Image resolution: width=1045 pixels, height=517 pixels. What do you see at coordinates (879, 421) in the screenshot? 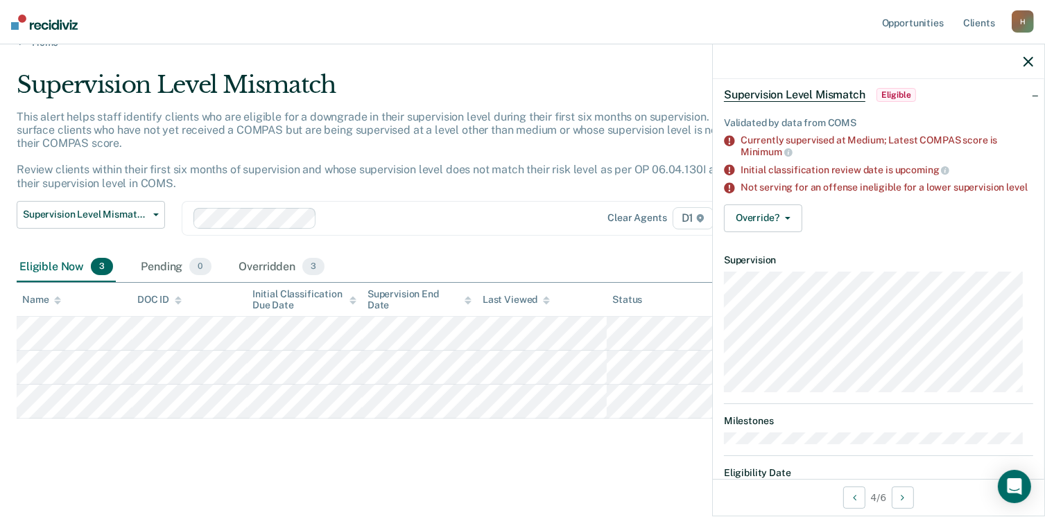
I see `dt: Milestones` at bounding box center [879, 421].